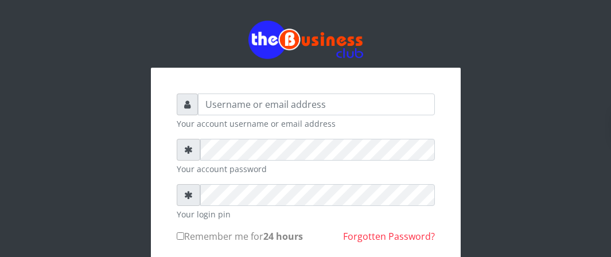 Image resolution: width=611 pixels, height=257 pixels. Describe the element at coordinates (240, 236) in the screenshot. I see `label: Remember me for` at that location.